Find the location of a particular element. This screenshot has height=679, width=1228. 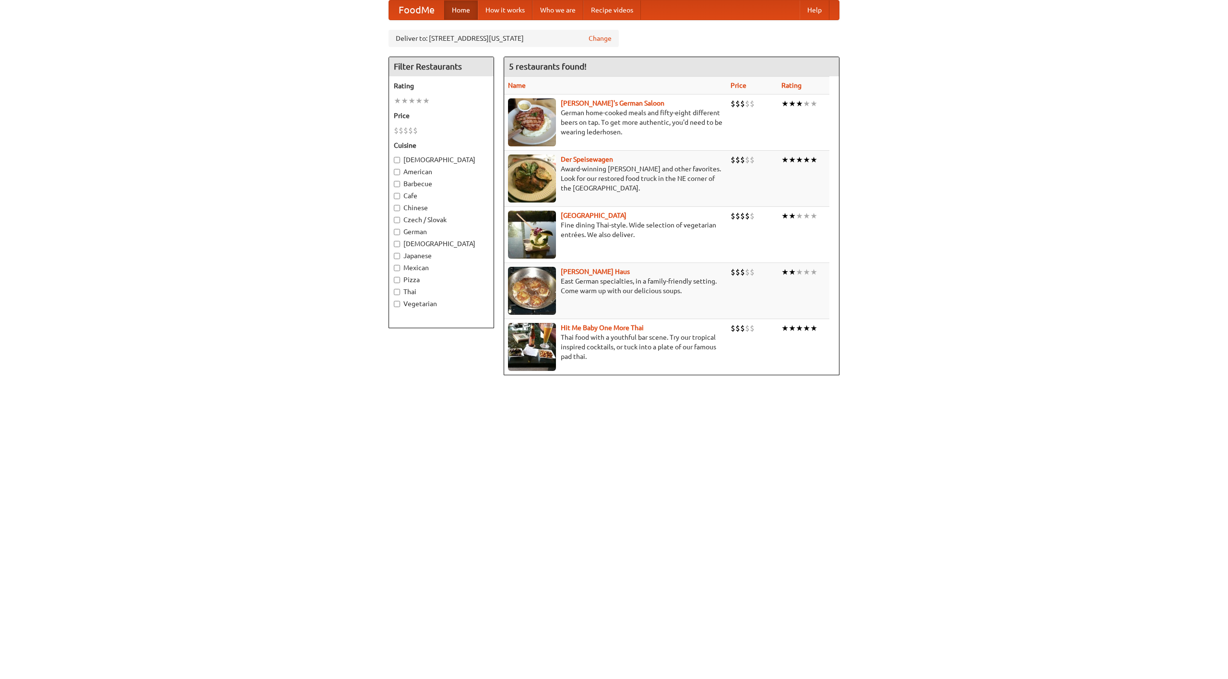

a: FoodMe is located at coordinates (416, 10).